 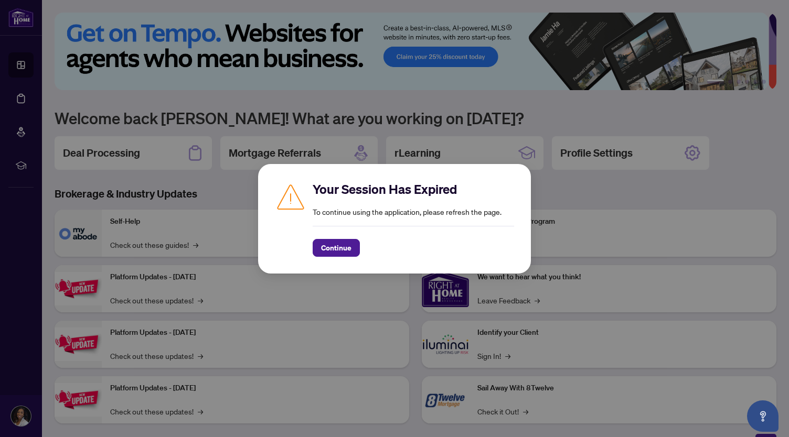 What do you see at coordinates (290, 197) in the screenshot?
I see `img: Caution icon` at bounding box center [290, 197].